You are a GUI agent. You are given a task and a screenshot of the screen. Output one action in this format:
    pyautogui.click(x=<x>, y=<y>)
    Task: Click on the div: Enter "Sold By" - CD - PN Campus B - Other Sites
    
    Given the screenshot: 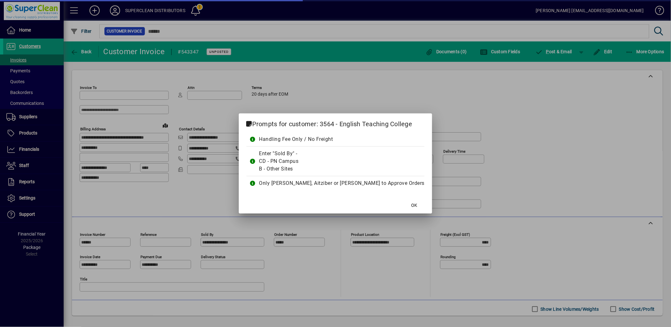 What is the action you would take?
    pyautogui.click(x=342, y=161)
    